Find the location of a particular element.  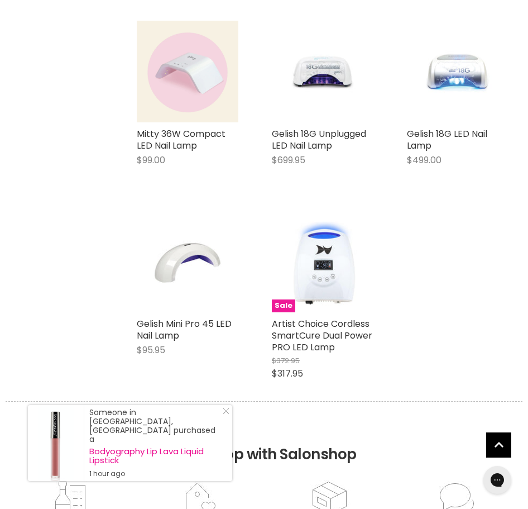

button: Gorgias live chat is located at coordinates (20, 18).